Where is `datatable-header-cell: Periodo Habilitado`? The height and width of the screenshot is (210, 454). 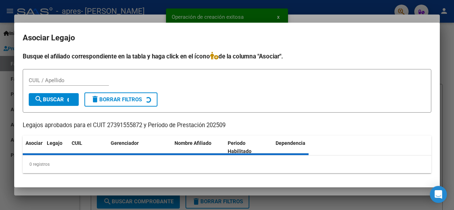 datatable-header-cell: Periodo Habilitado is located at coordinates (248, 147).